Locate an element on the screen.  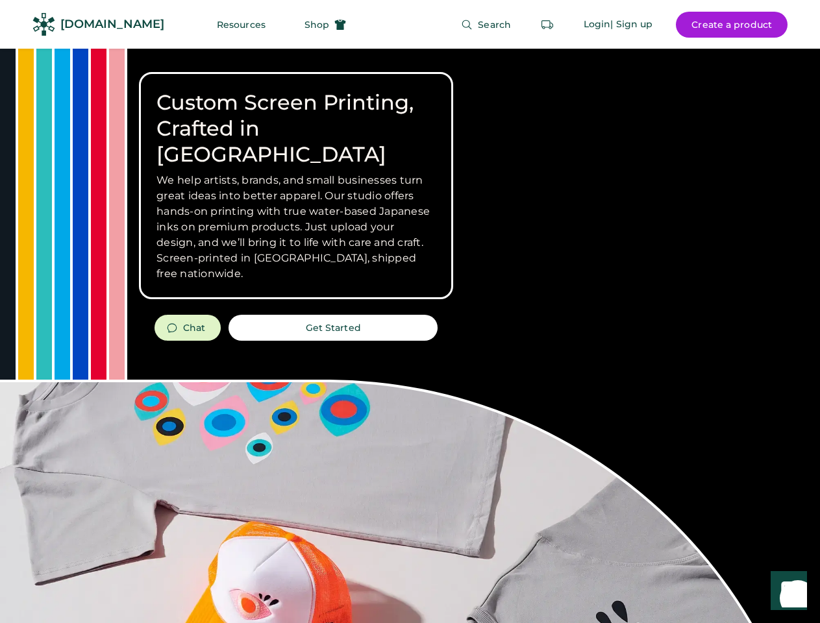
h3: We help artists, brands, and small businesses turn great ideas into better apparel. Our studio of... is located at coordinates (296, 227).